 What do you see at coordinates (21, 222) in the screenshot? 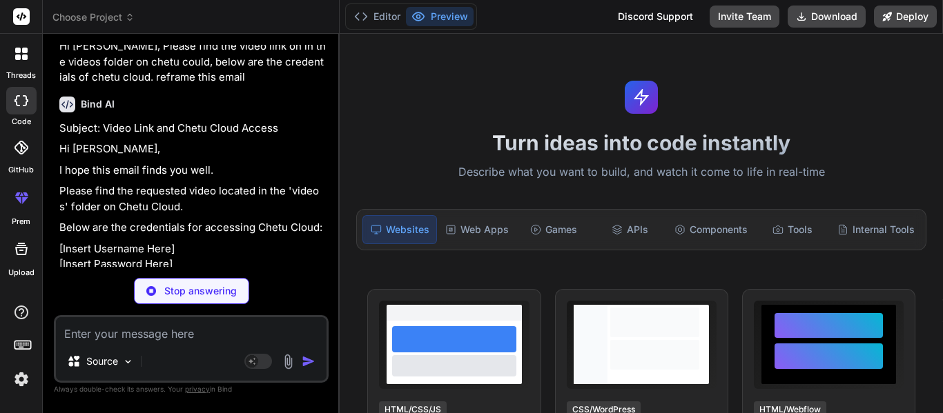
I see `label: prem` at bounding box center [21, 222].